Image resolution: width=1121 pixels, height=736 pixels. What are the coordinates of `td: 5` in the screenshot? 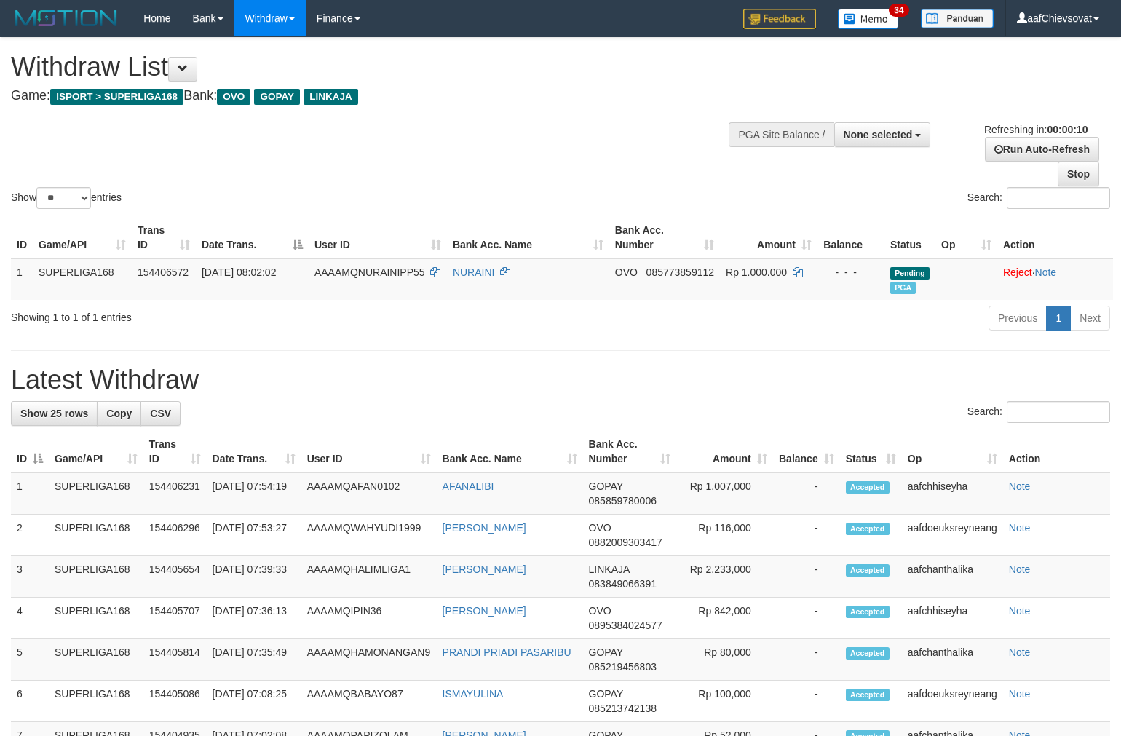 It's located at (30, 660).